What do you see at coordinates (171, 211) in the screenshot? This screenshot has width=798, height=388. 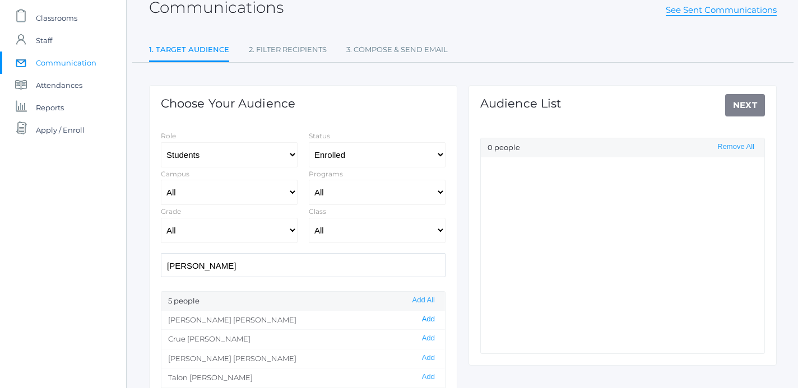 I see `label: Grade` at bounding box center [171, 211].